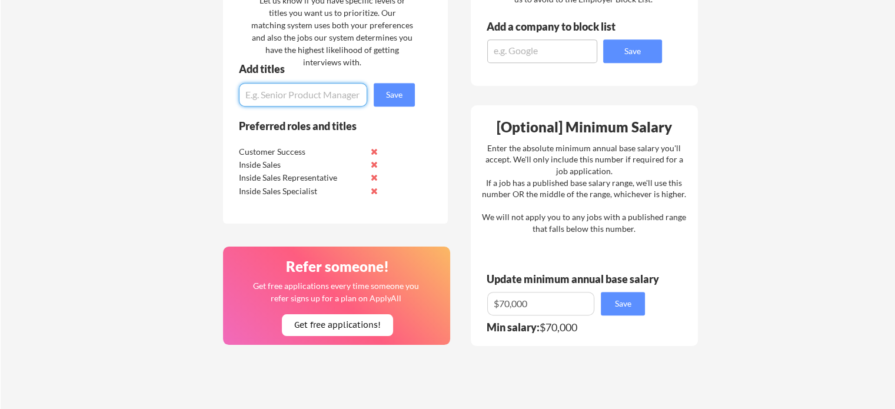 Image resolution: width=895 pixels, height=409 pixels. Describe the element at coordinates (584, 127) in the screenshot. I see `div: [Optional] Minimum Salary` at that location.